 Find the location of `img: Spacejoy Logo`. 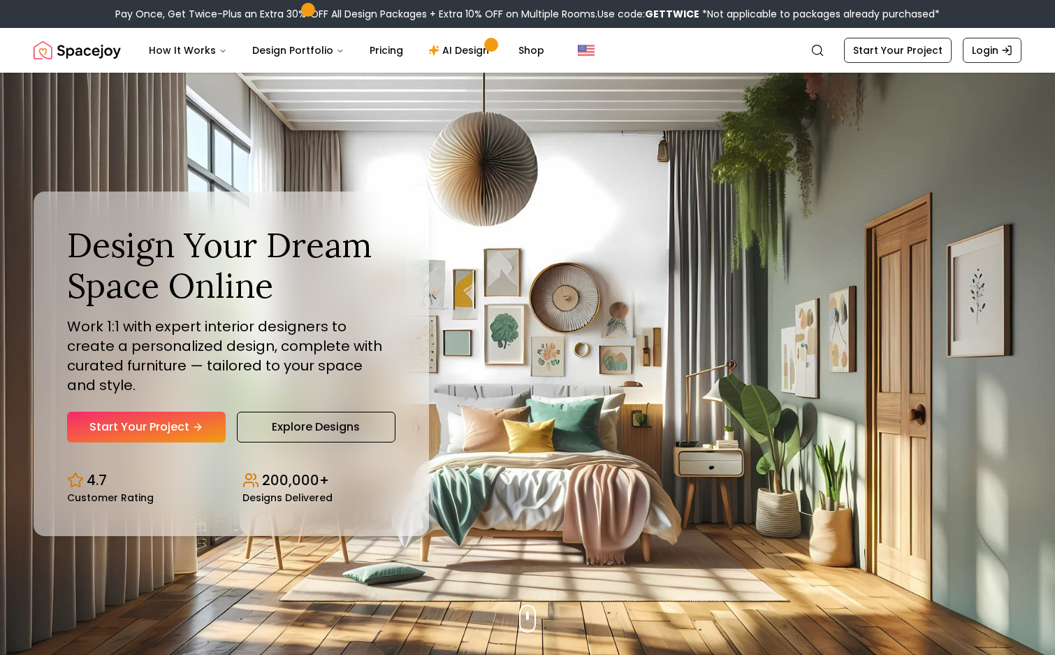

img: Spacejoy Logo is located at coordinates (77, 50).